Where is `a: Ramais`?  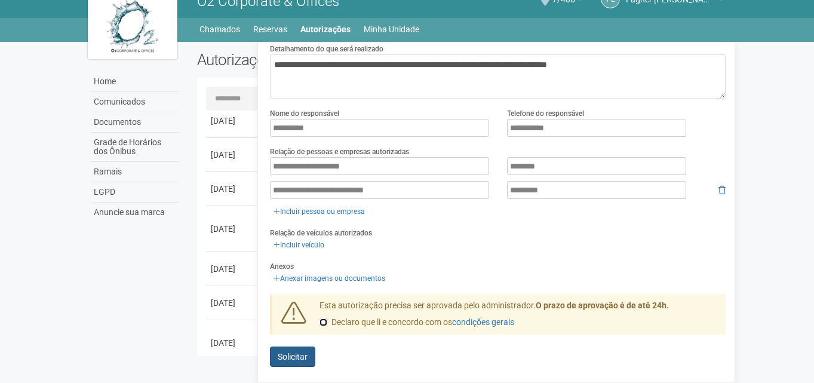 a: Ramais is located at coordinates (135, 172).